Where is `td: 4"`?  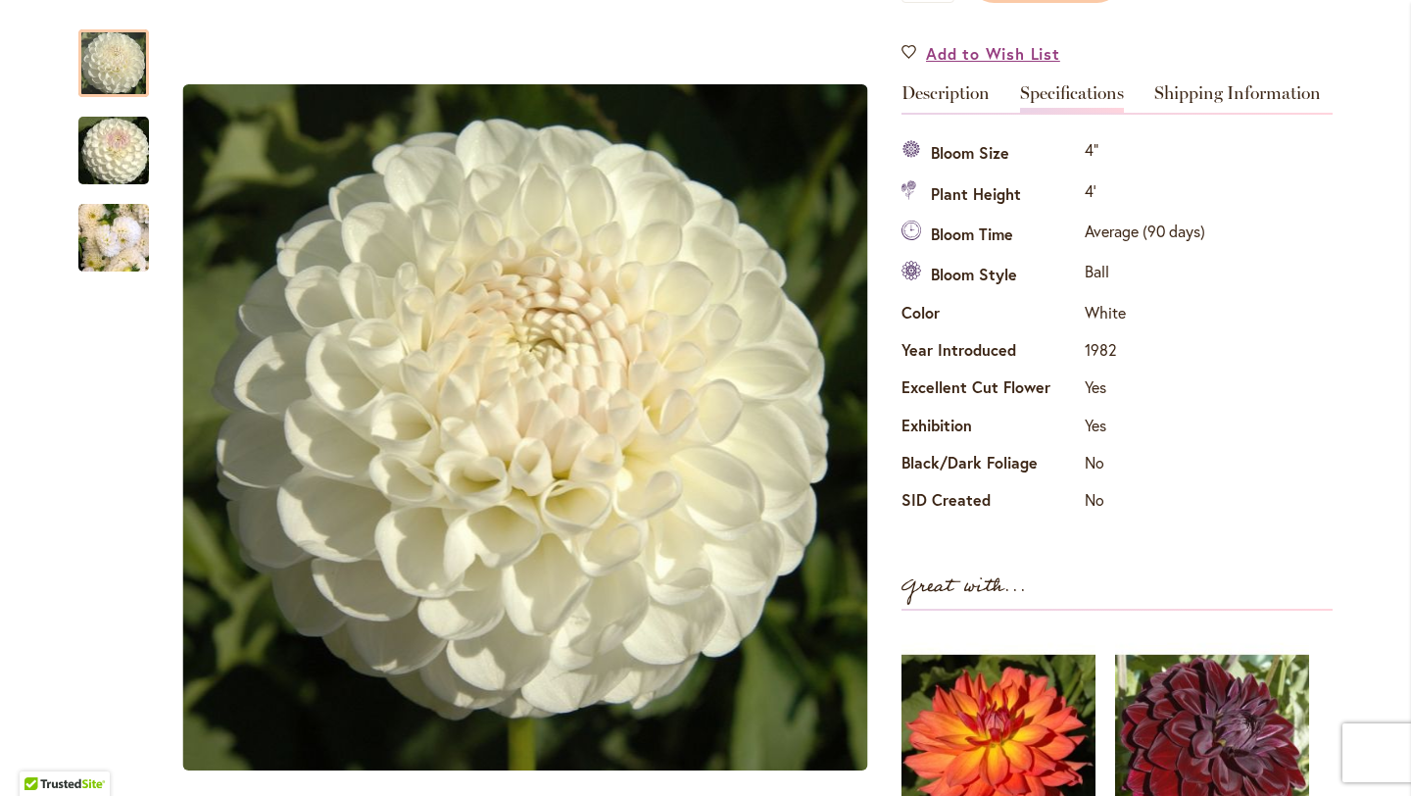 td: 4" is located at coordinates (1145, 154).